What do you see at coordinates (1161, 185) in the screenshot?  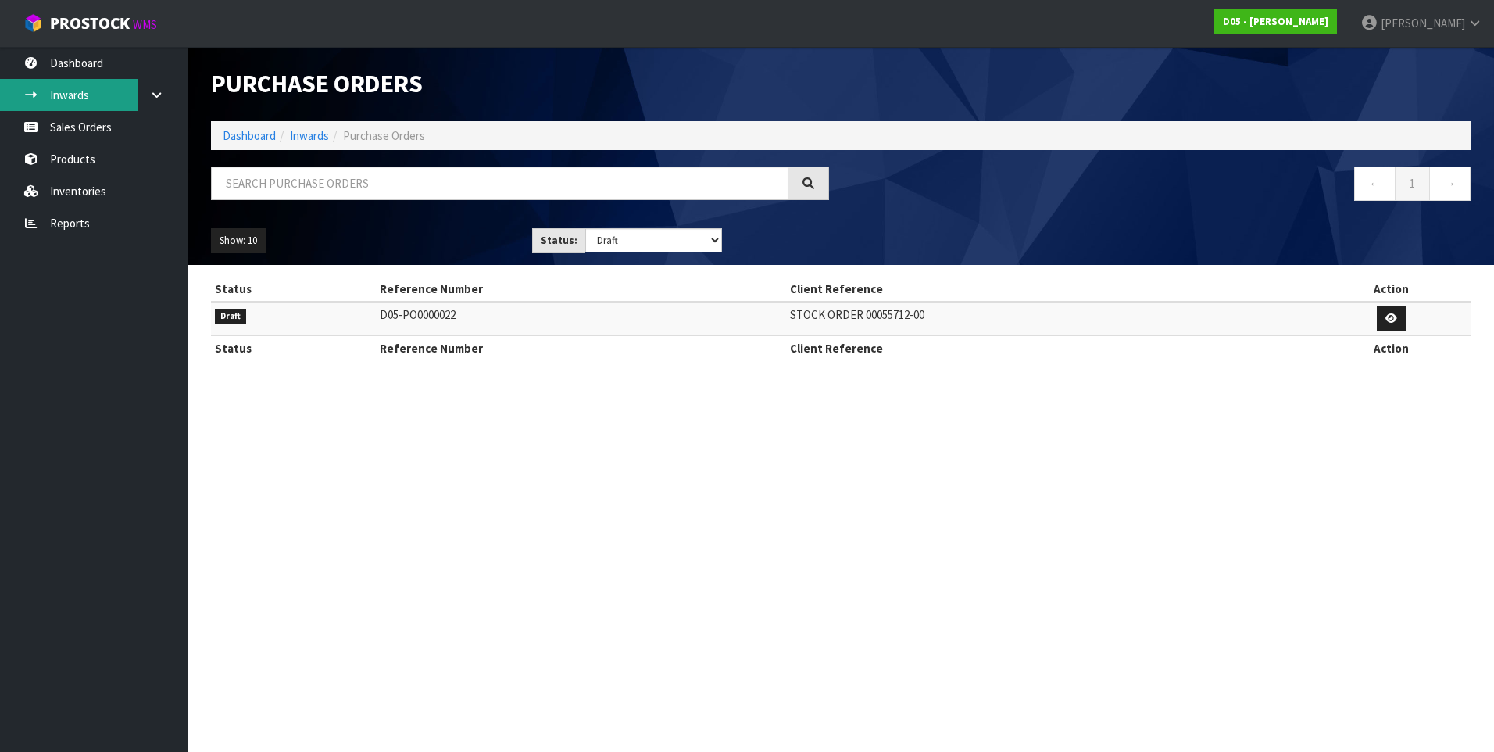 I see `nav: Page navigation` at bounding box center [1161, 185].